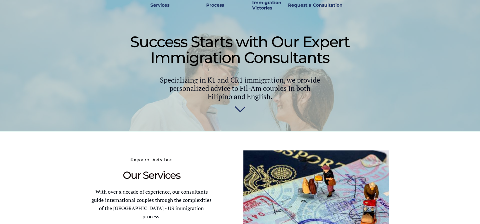 The image size is (480, 224). I want to click on span: Expert Advice, so click(152, 160).